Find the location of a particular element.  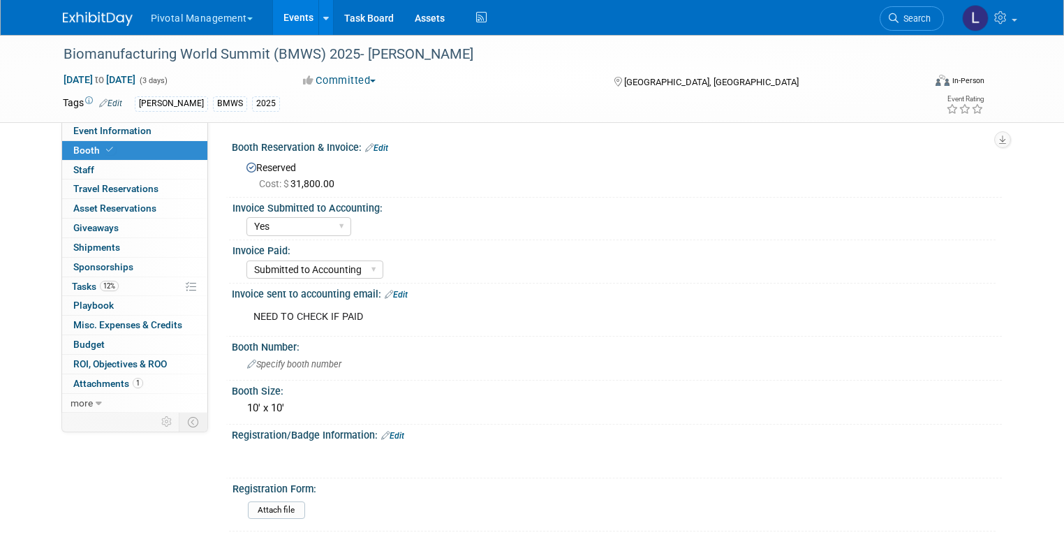

a: Booth is located at coordinates (135, 150).